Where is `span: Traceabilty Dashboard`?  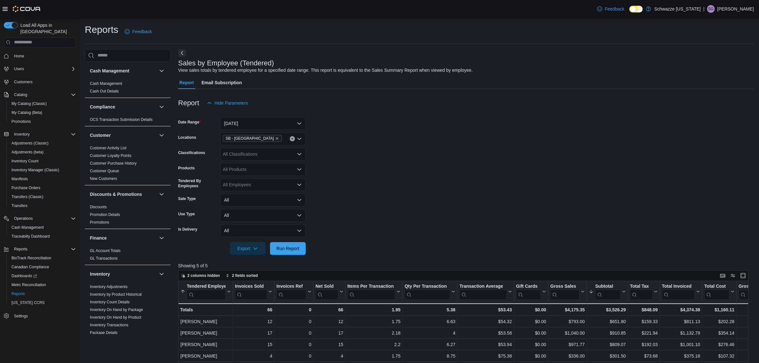 span: Traceabilty Dashboard is located at coordinates (42, 236).